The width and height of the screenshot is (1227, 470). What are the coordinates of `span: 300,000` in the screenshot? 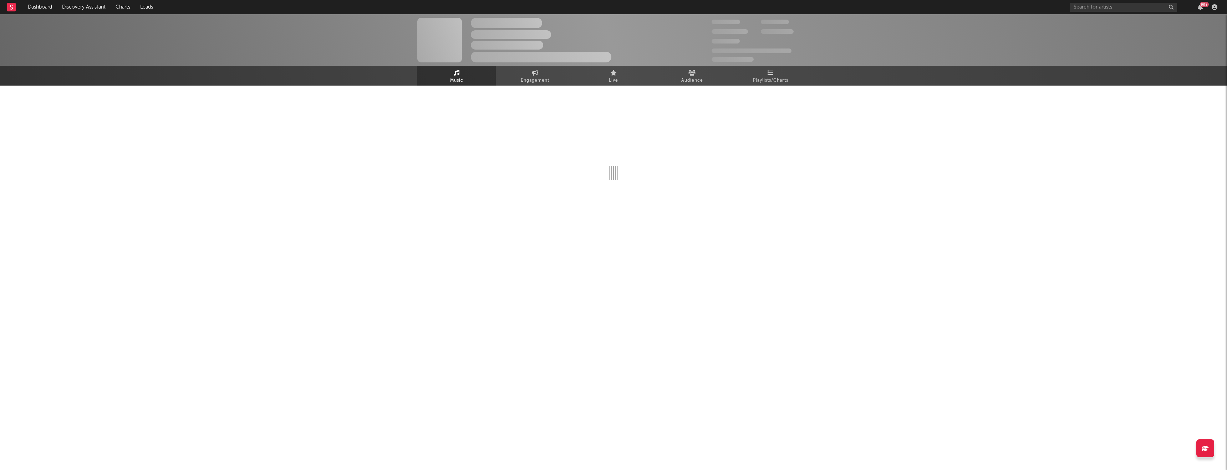 It's located at (726, 22).